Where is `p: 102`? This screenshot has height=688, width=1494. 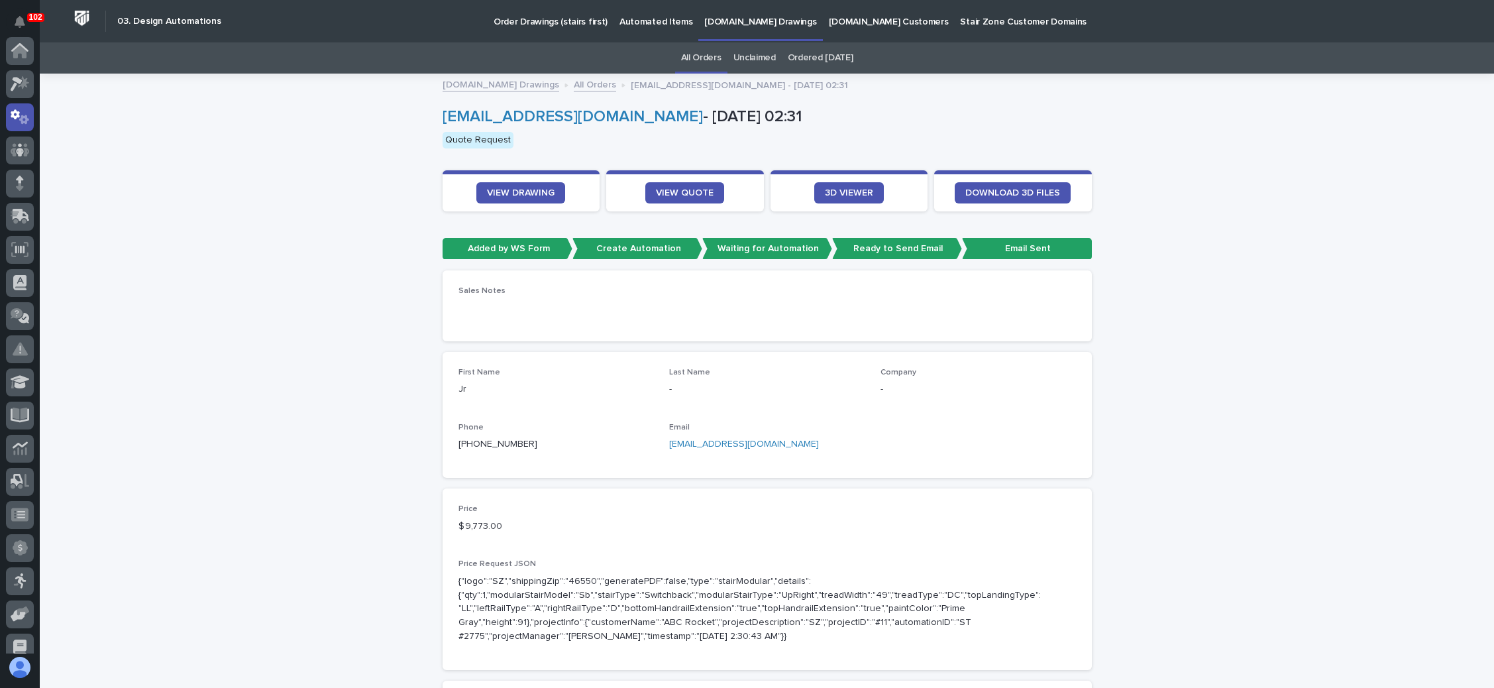 p: 102 is located at coordinates (36, 17).